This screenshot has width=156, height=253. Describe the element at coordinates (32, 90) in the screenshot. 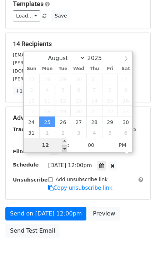

I see `span: August 3, 2025` at that location.